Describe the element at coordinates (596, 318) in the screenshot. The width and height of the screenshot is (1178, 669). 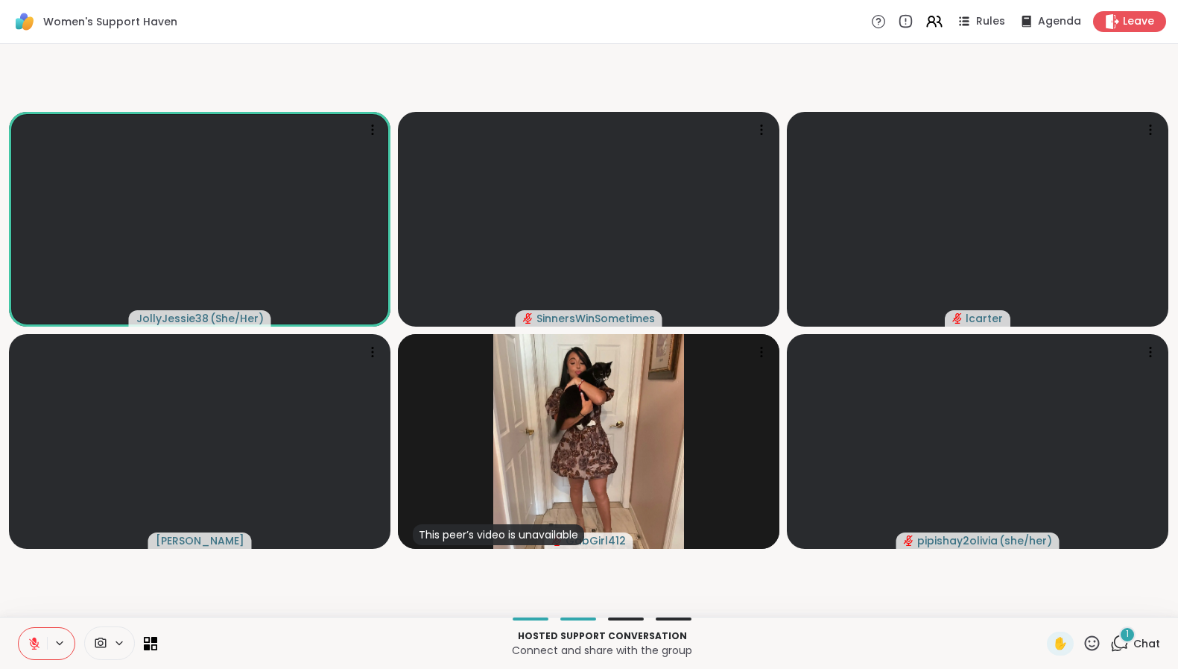
I see `span: SinnersWinSometimes` at that location.